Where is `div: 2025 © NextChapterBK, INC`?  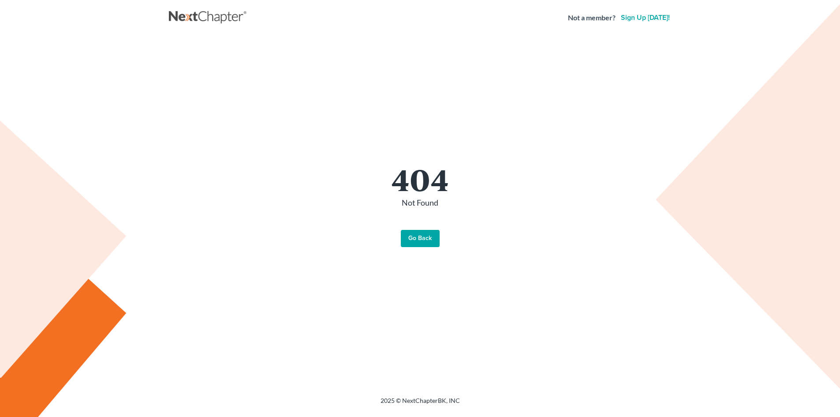 div: 2025 © NextChapterBK, INC is located at coordinates (420, 404).